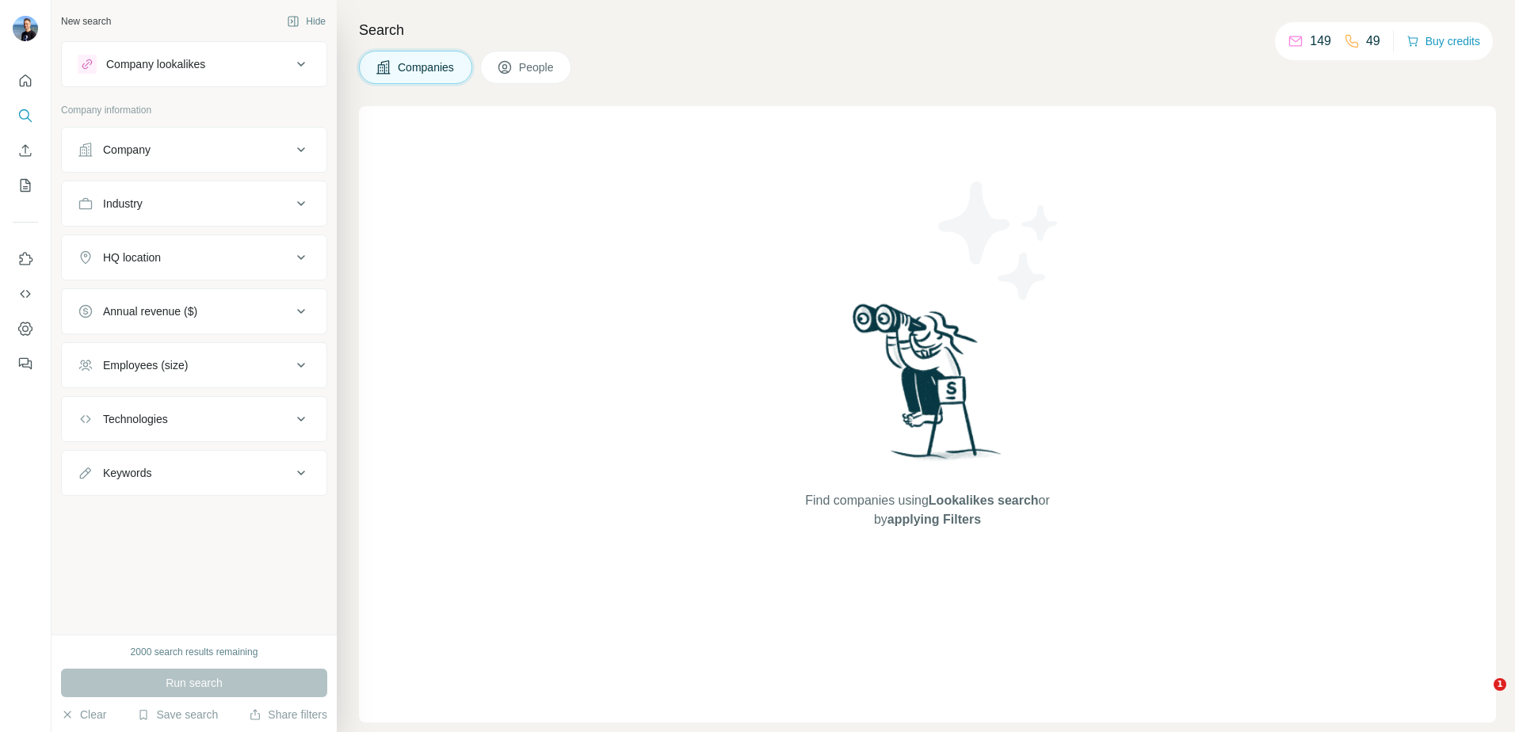  What do you see at coordinates (934, 519) in the screenshot?
I see `span: applying Filters` at bounding box center [934, 519].